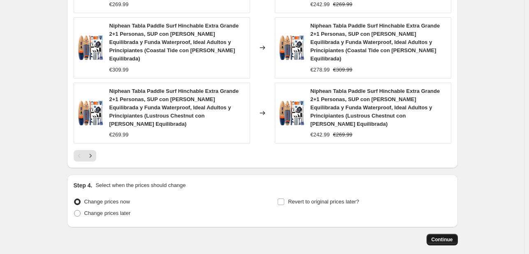 This screenshot has width=529, height=254. I want to click on span: Change prices later, so click(107, 213).